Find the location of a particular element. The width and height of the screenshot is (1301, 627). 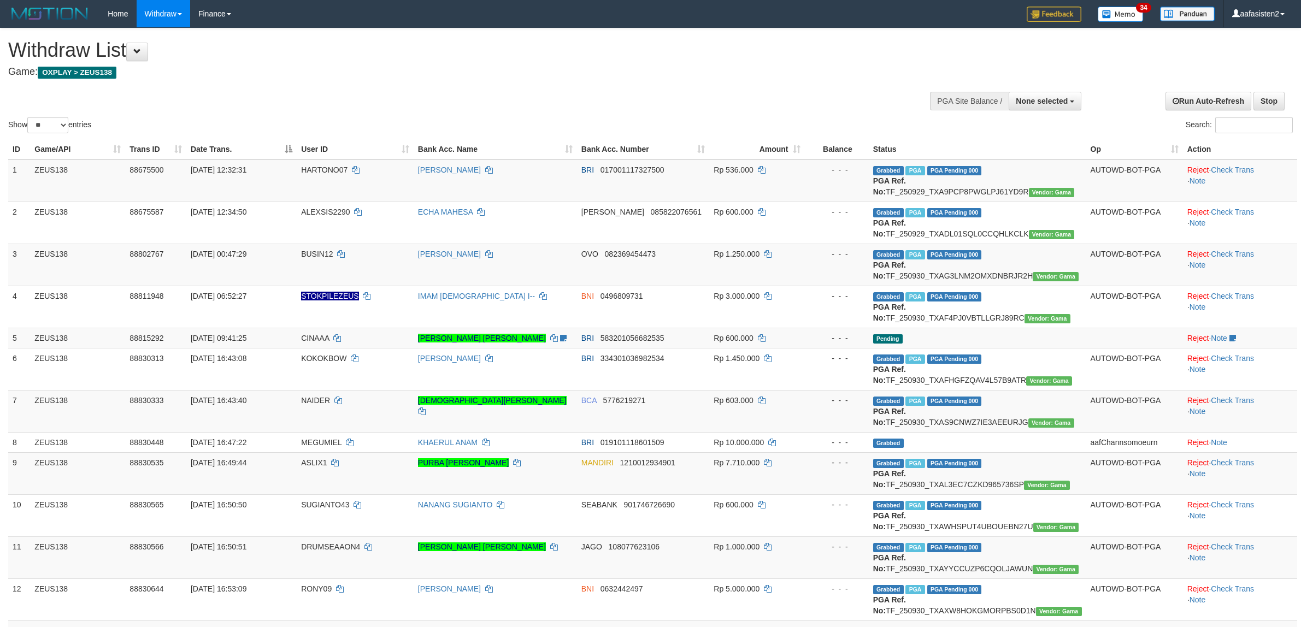

span: Rp 536.000 is located at coordinates (733, 170).